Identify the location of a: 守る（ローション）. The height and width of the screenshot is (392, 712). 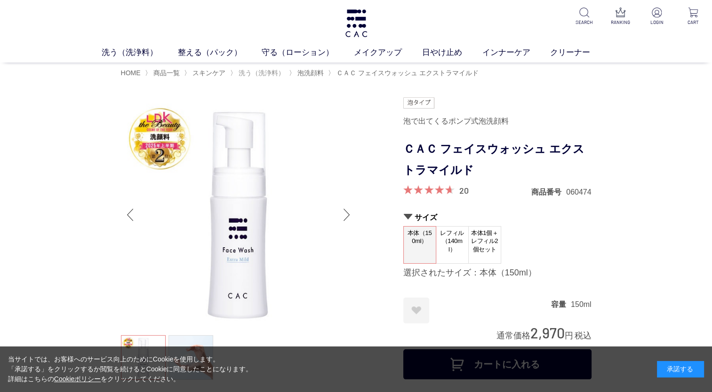
(308, 53).